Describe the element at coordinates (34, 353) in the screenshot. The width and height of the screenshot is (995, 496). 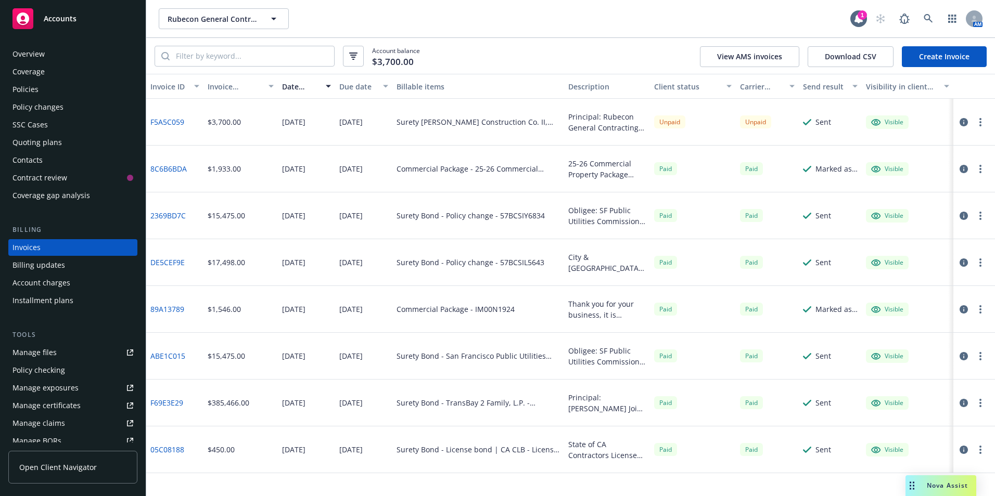
I see `div: Manage files` at that location.